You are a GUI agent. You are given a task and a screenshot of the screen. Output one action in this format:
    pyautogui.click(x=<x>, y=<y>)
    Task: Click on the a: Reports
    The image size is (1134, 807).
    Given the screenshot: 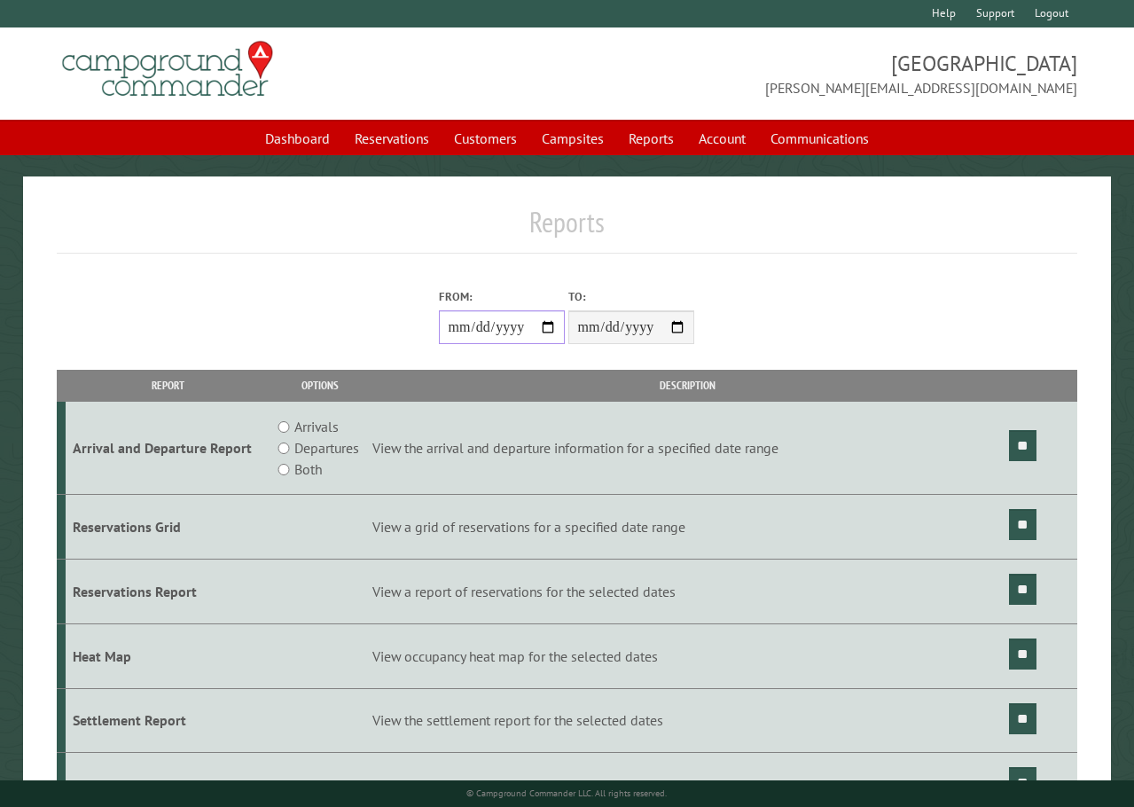 What is the action you would take?
    pyautogui.click(x=651, y=138)
    